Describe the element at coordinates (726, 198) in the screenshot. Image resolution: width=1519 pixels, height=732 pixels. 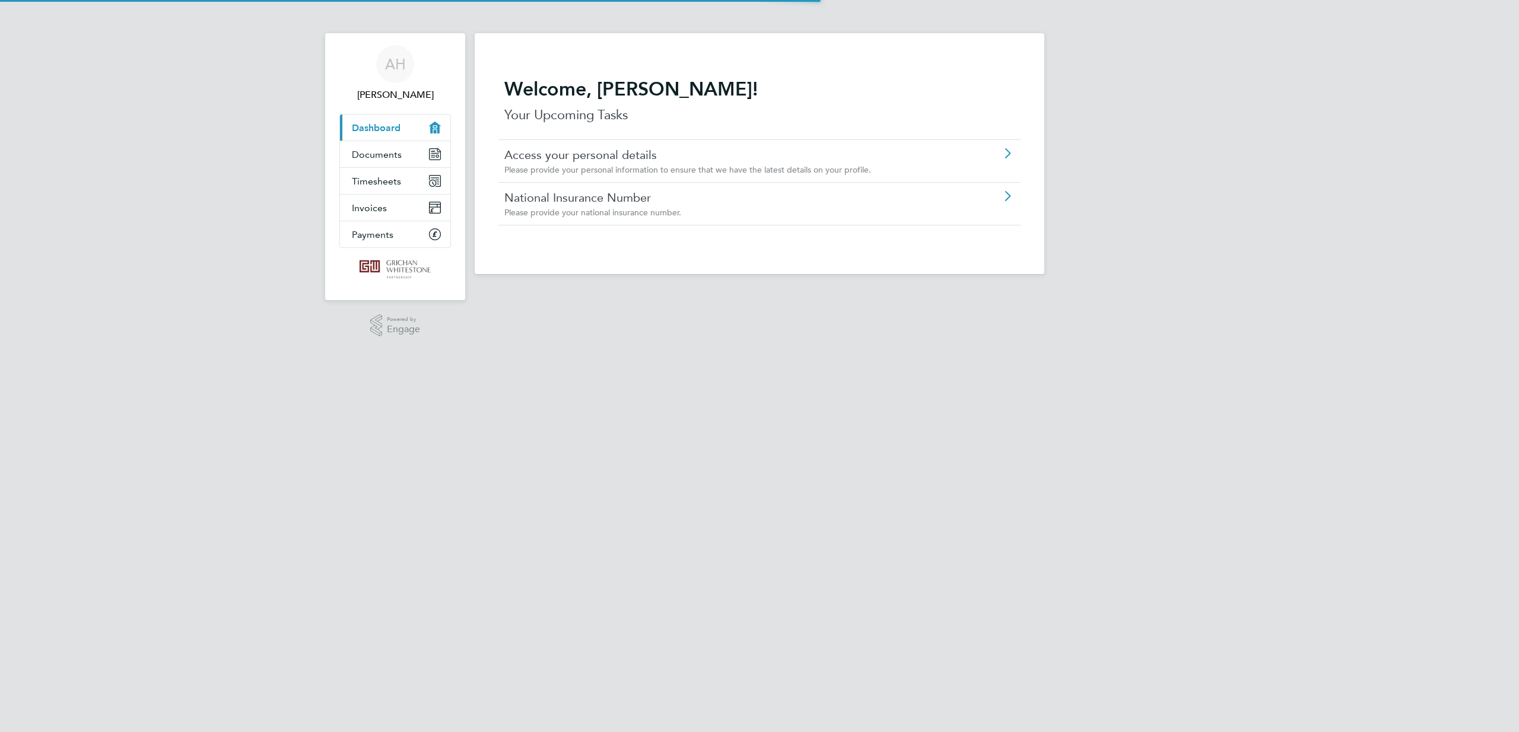
I see `a: National Insurance Number` at that location.